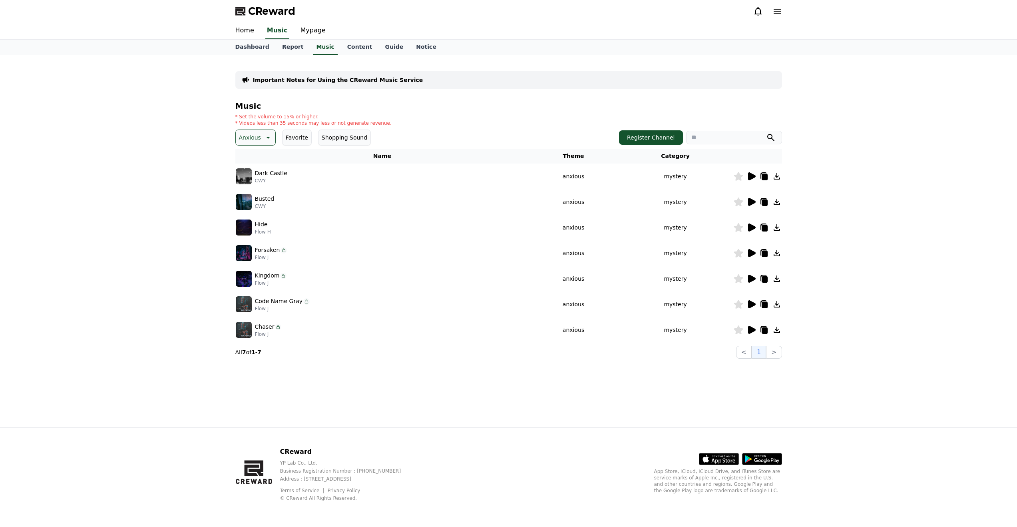  Describe the element at coordinates (297, 138) in the screenshot. I see `button: Favorite` at that location.